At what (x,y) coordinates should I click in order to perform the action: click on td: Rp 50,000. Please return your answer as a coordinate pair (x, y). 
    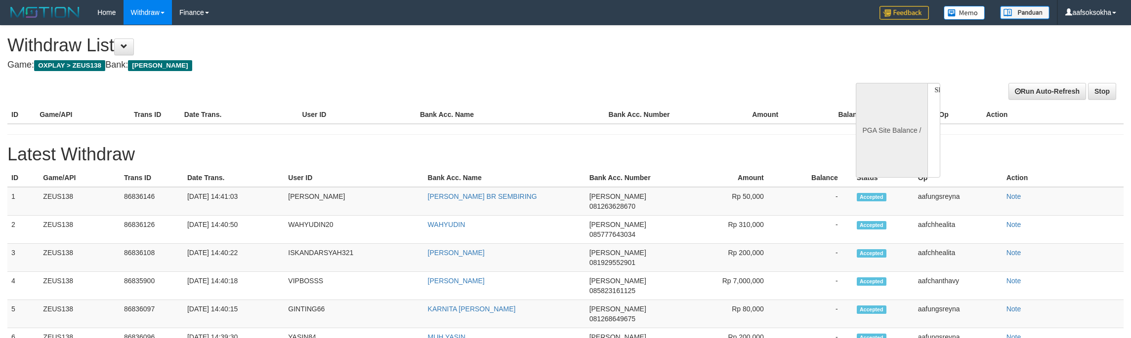
    Looking at the image, I should click on (735, 202).